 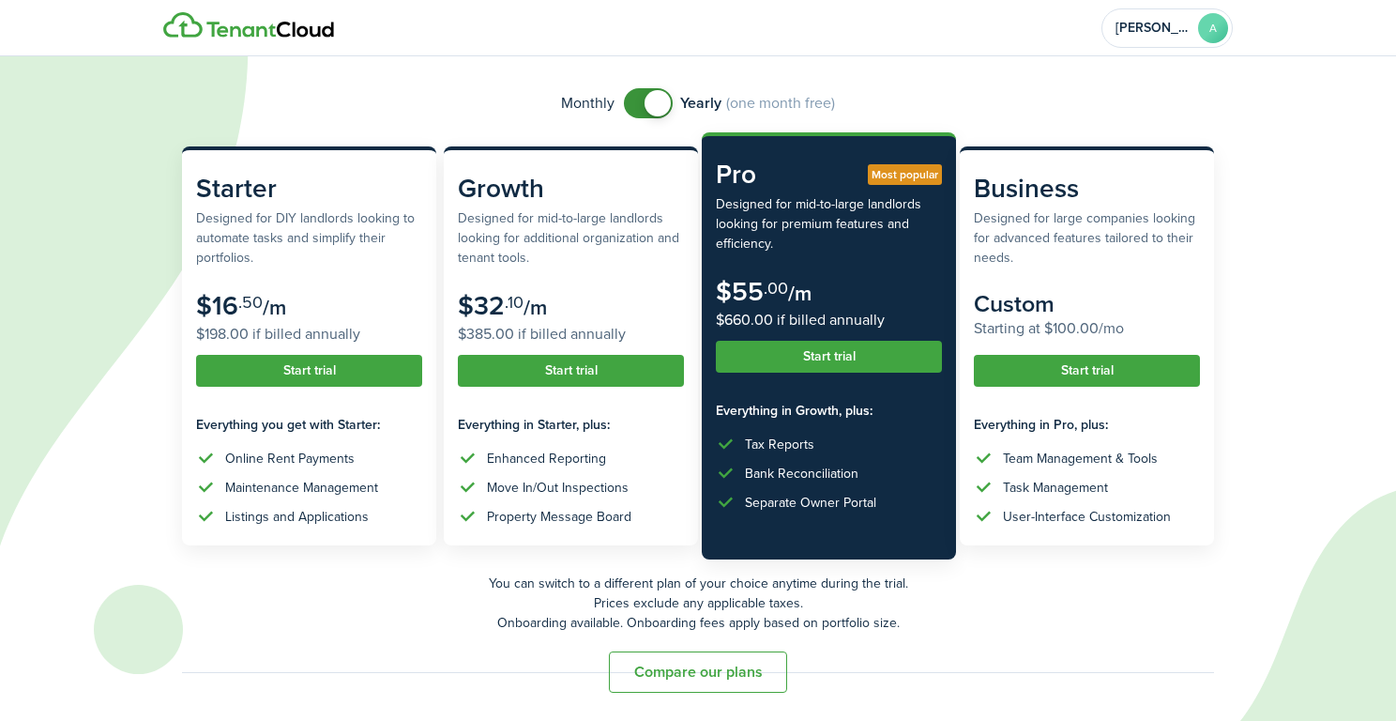 I want to click on subscription-pricing-card-price-annual: $660.00 if billed annually, so click(x=829, y=320).